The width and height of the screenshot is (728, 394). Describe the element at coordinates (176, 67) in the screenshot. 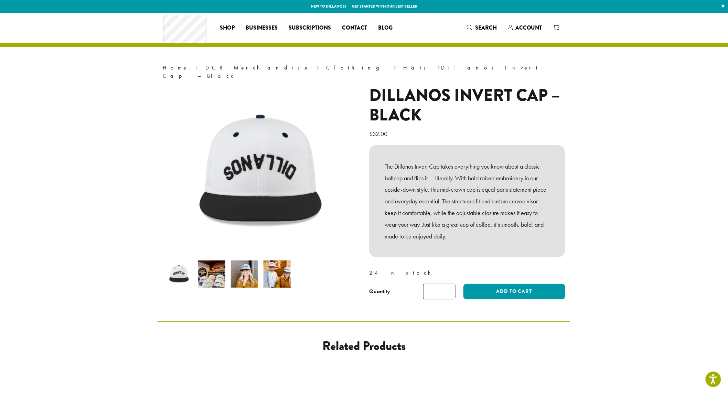

I see `a: Home` at that location.